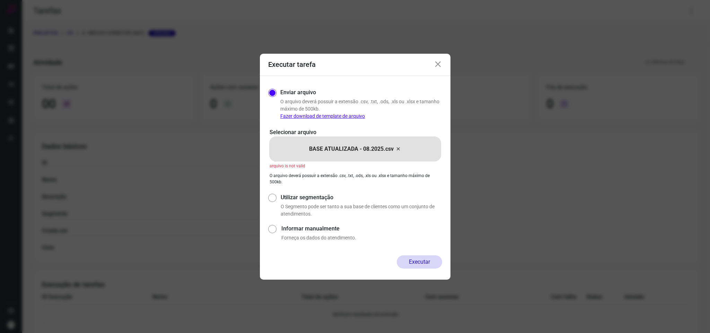 The width and height of the screenshot is (710, 333). What do you see at coordinates (323, 116) in the screenshot?
I see `a: Fazer download de template de arquivo` at bounding box center [323, 116].